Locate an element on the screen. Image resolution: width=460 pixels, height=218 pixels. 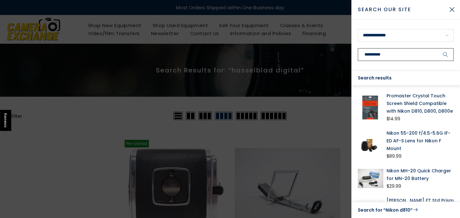
div: $89.99 is located at coordinates (394, 156).